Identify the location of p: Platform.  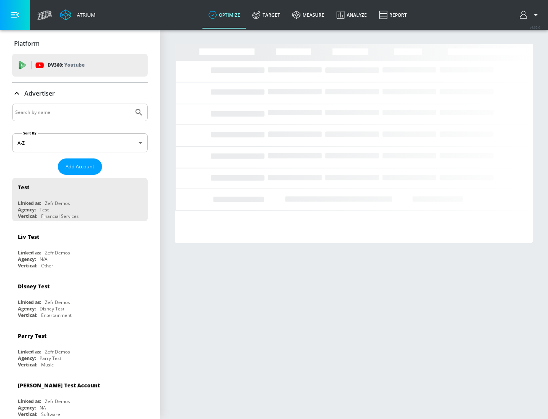
(27, 43).